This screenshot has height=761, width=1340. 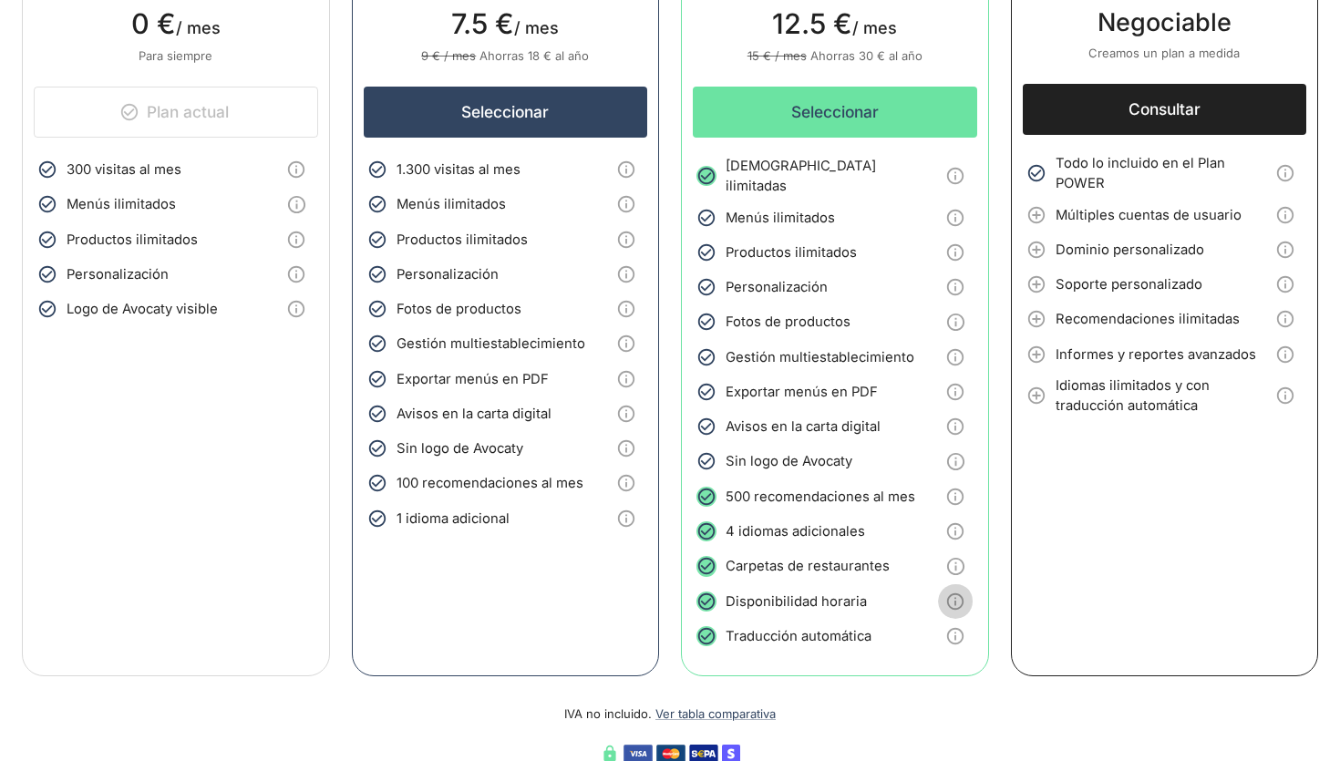 What do you see at coordinates (670, 699) in the screenshot?
I see `p: IVA no incluido.` at bounding box center [670, 699].